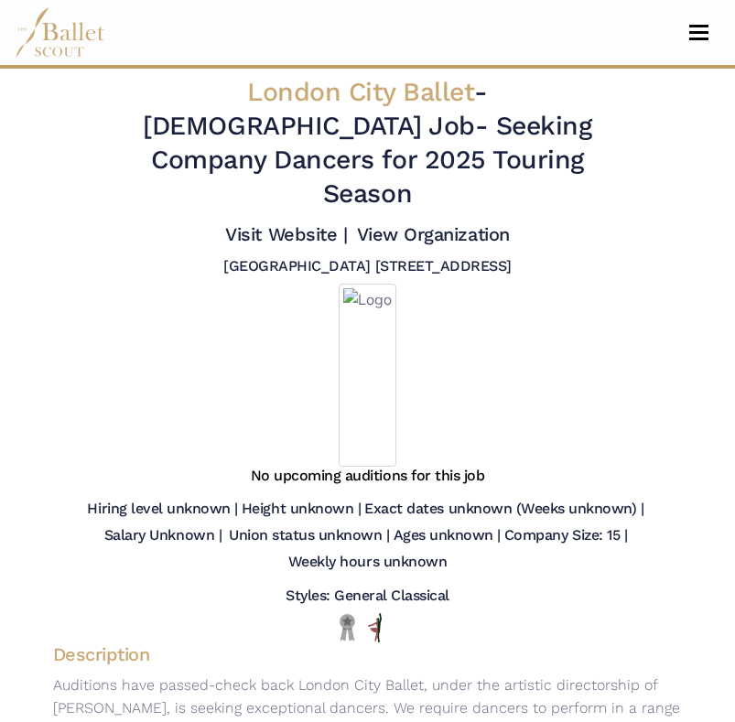  Describe the element at coordinates (162, 509) in the screenshot. I see `h5: Hiring level unknown |` at that location.